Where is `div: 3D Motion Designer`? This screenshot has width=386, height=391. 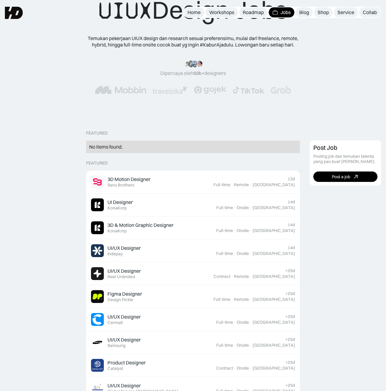 div: 3D Motion Designer is located at coordinates (129, 179).